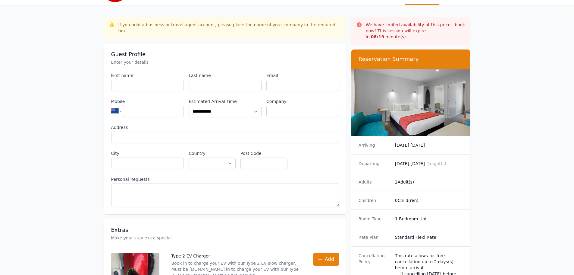 The image size is (574, 275). What do you see at coordinates (374, 237) in the screenshot?
I see `dt: Rate Plan` at bounding box center [374, 237].